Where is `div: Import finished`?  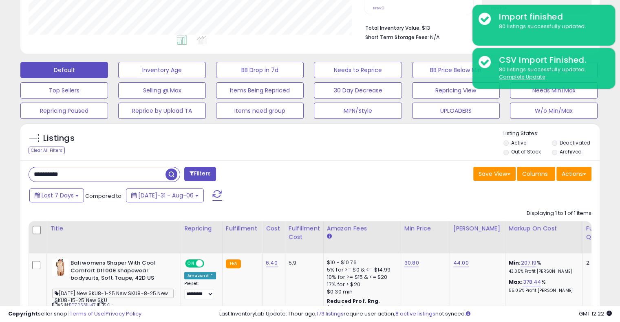 div: Import finished is located at coordinates (550, 17).